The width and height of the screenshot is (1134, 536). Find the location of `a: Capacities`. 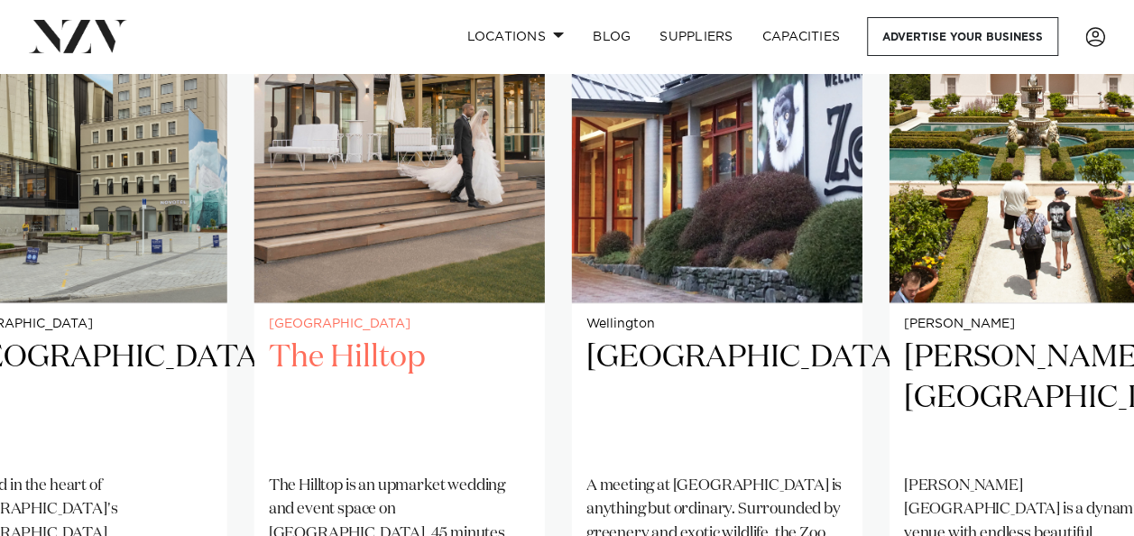

a: Capacities is located at coordinates (801, 36).